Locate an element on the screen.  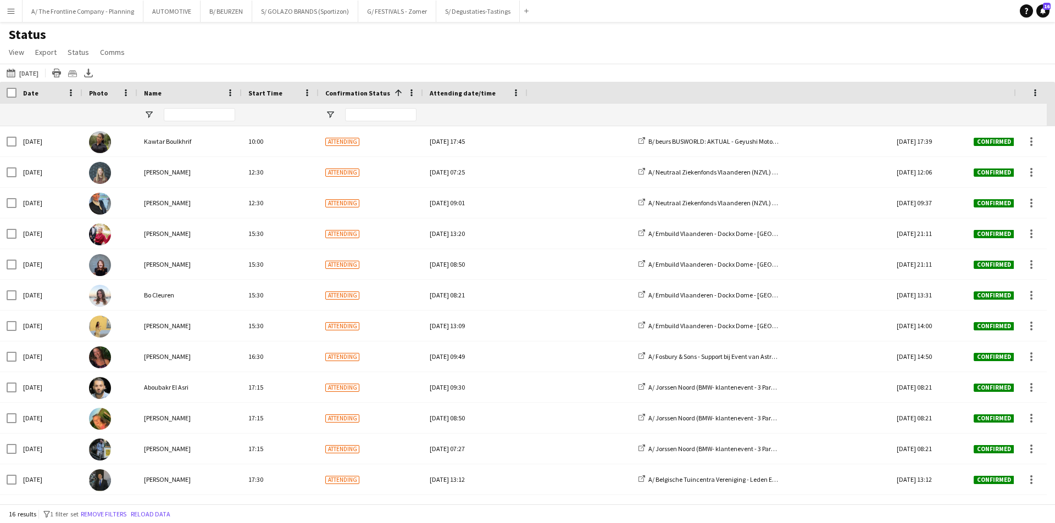
a: Status is located at coordinates (78, 52).